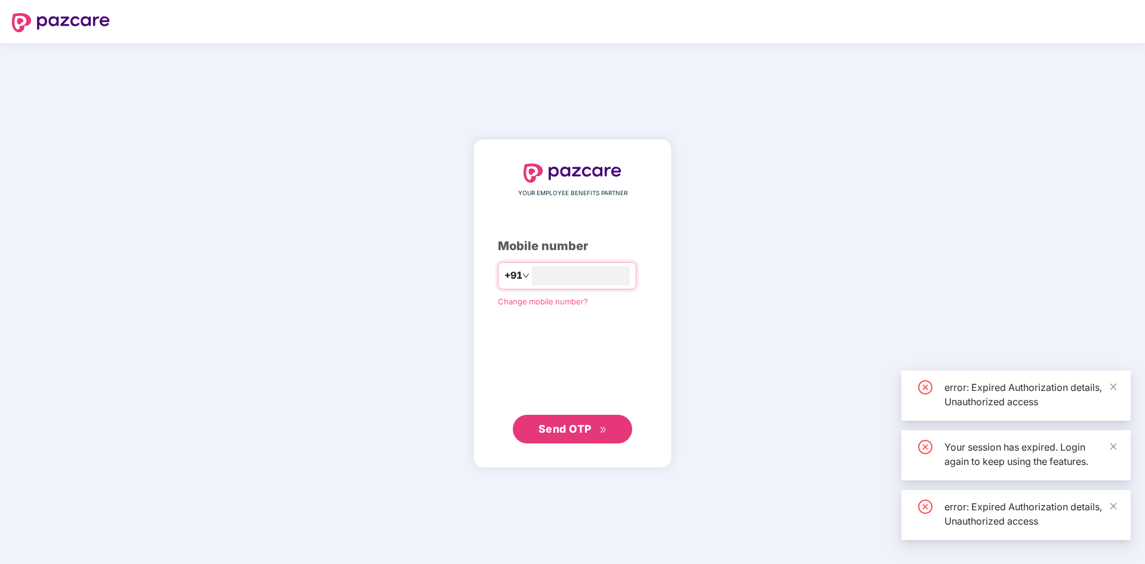 Image resolution: width=1145 pixels, height=564 pixels. What do you see at coordinates (1030, 454) in the screenshot?
I see `div: Your session has expired. Login again to keep using the features.` at bounding box center [1030, 454].